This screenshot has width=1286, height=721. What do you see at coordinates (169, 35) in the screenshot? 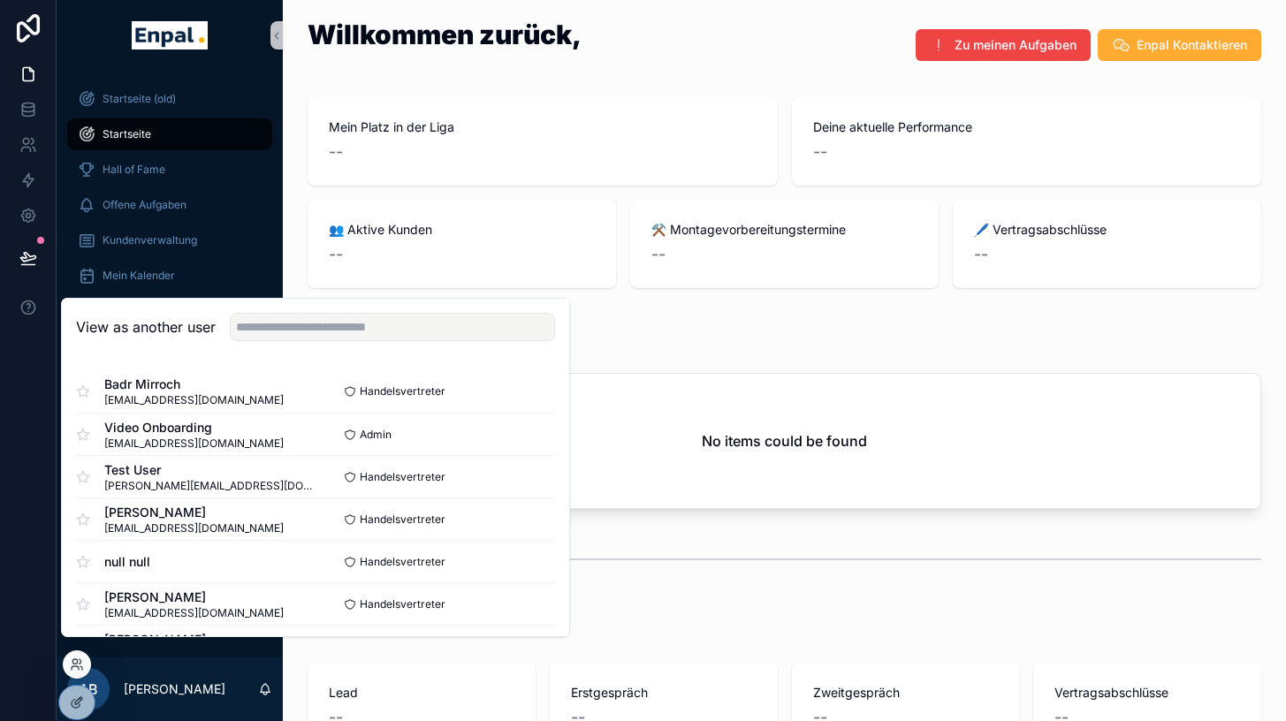
I see `img: App logo` at bounding box center [169, 35].